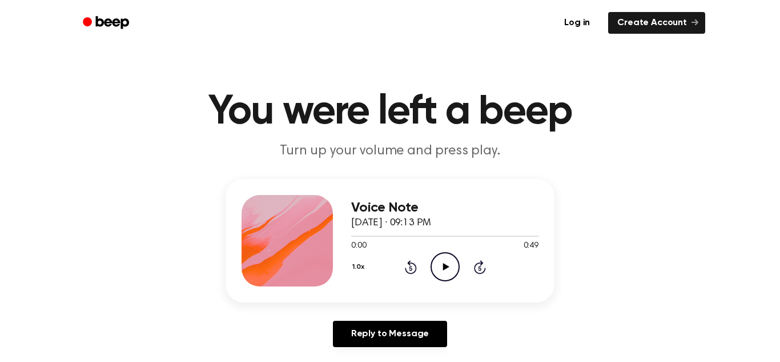  Describe the element at coordinates (390, 151) in the screenshot. I see `p: Turn up your volume and press play.` at that location.